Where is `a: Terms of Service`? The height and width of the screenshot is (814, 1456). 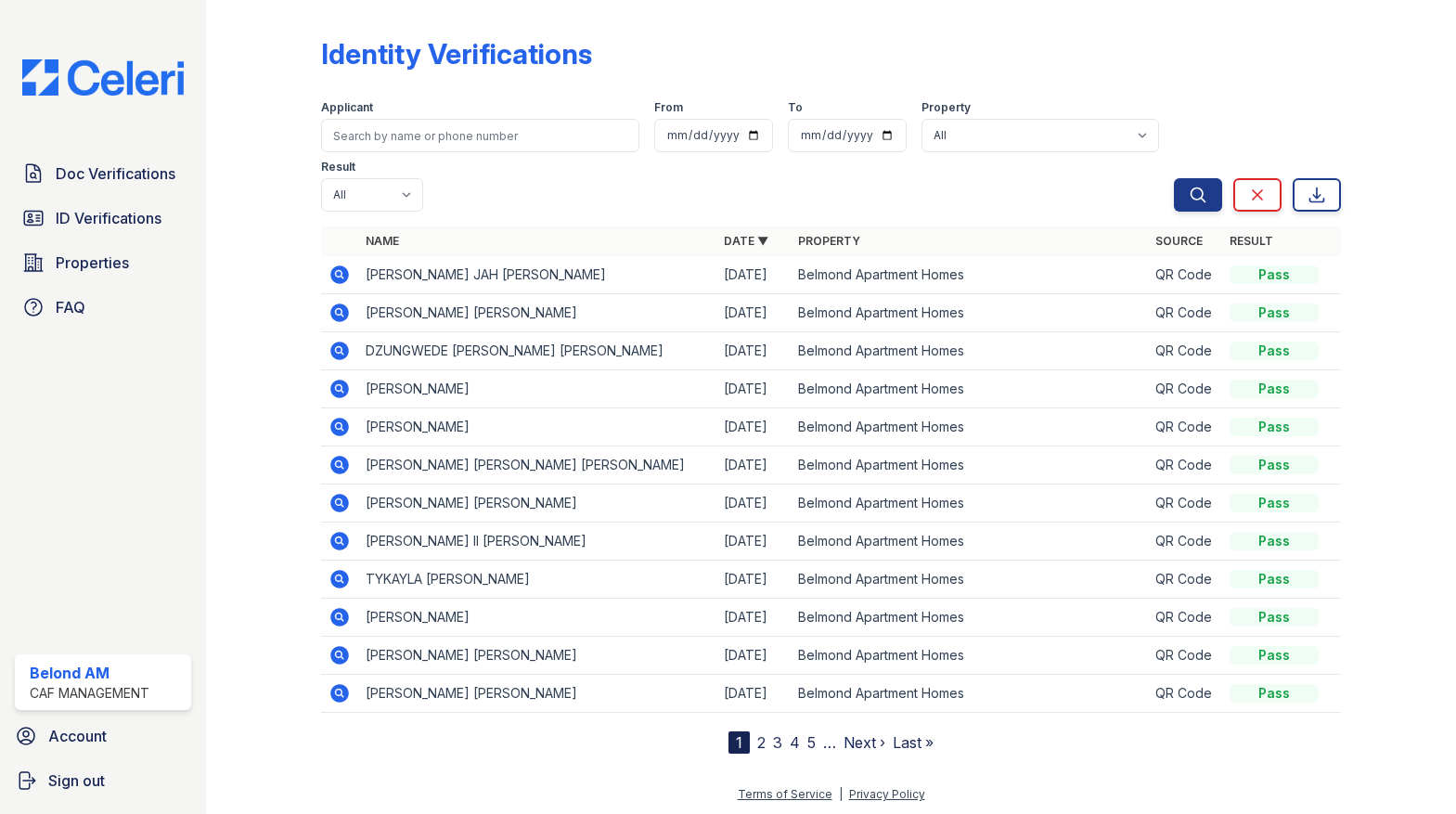 a: Terms of Service is located at coordinates (785, 793).